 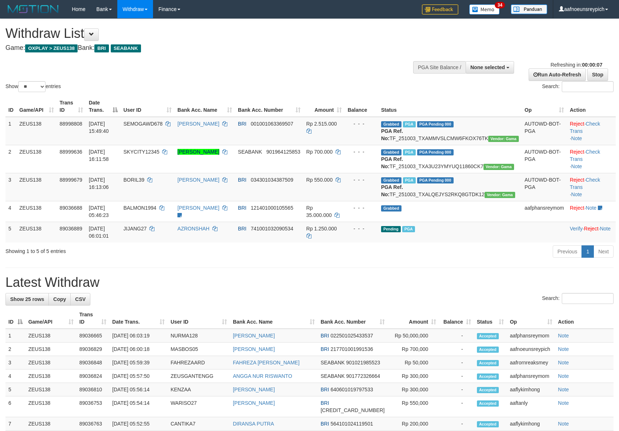 I want to click on td: TF_251003_TXALQEJYS2RKQ8GTDK12, so click(x=450, y=187).